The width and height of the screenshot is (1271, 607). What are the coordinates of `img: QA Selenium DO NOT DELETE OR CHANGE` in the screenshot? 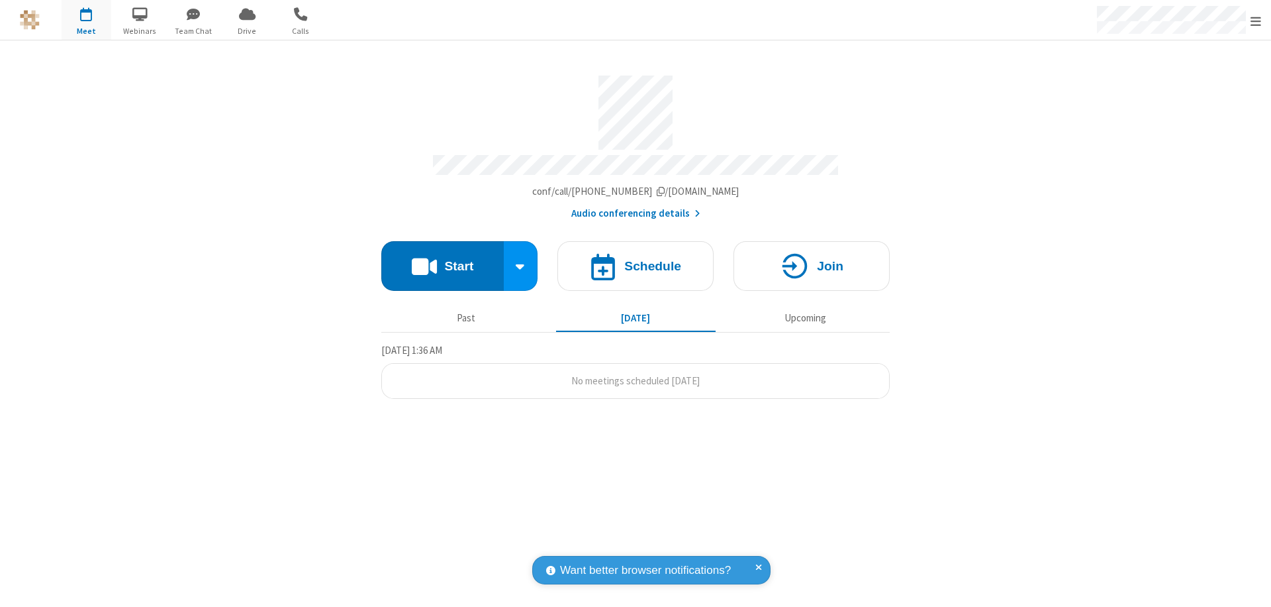 It's located at (30, 20).